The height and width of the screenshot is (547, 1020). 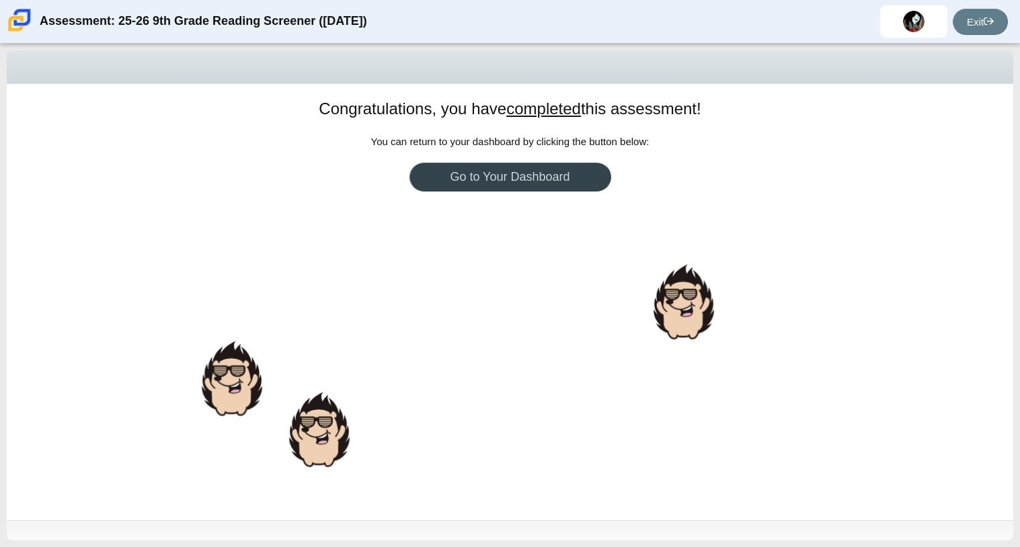 I want to click on span: You can return to your dashboard by clicking the button below:, so click(x=510, y=141).